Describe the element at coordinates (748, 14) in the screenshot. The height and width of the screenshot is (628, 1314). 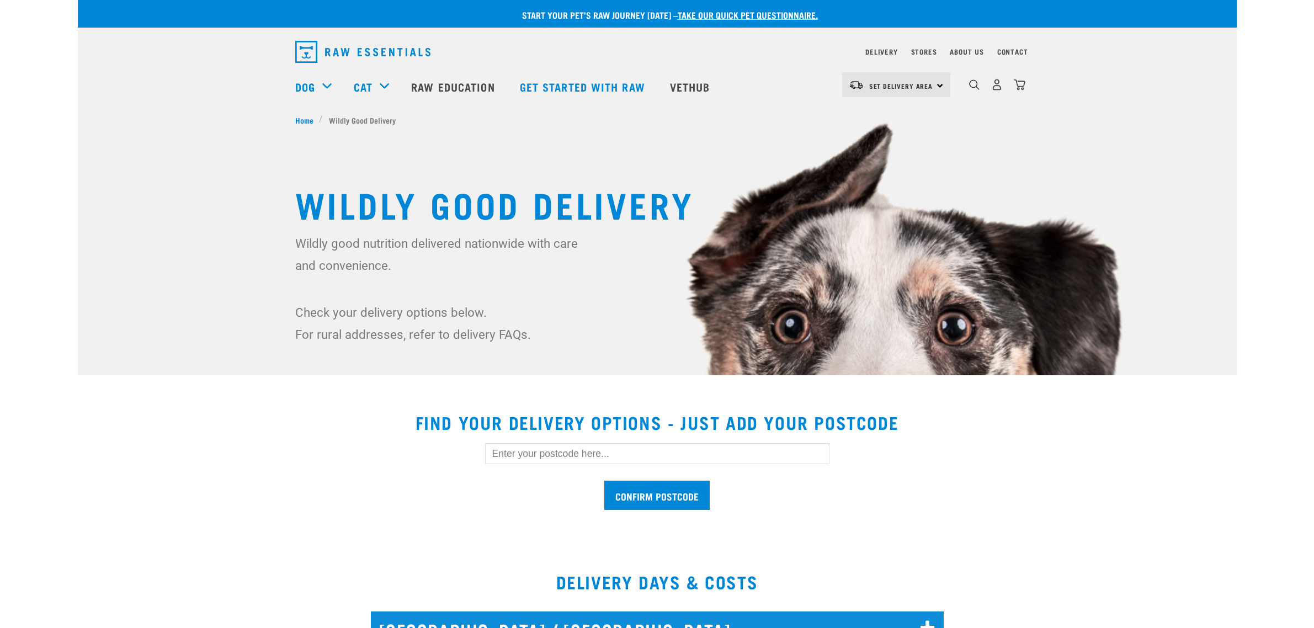
I see `a: take our quick pet questionnaire.` at that location.